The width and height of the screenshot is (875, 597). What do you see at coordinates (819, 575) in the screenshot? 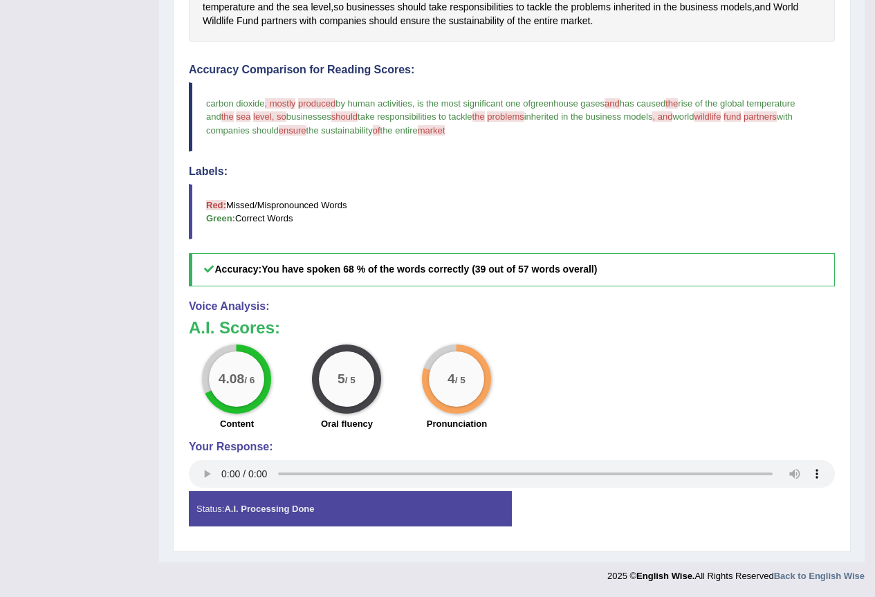
I see `strong: Back to English Wise` at bounding box center [819, 575].